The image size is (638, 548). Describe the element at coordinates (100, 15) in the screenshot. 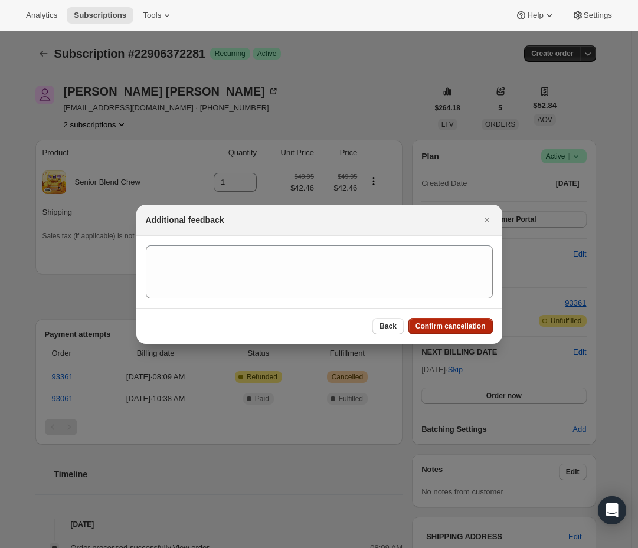

I see `span: Subscriptions` at that location.